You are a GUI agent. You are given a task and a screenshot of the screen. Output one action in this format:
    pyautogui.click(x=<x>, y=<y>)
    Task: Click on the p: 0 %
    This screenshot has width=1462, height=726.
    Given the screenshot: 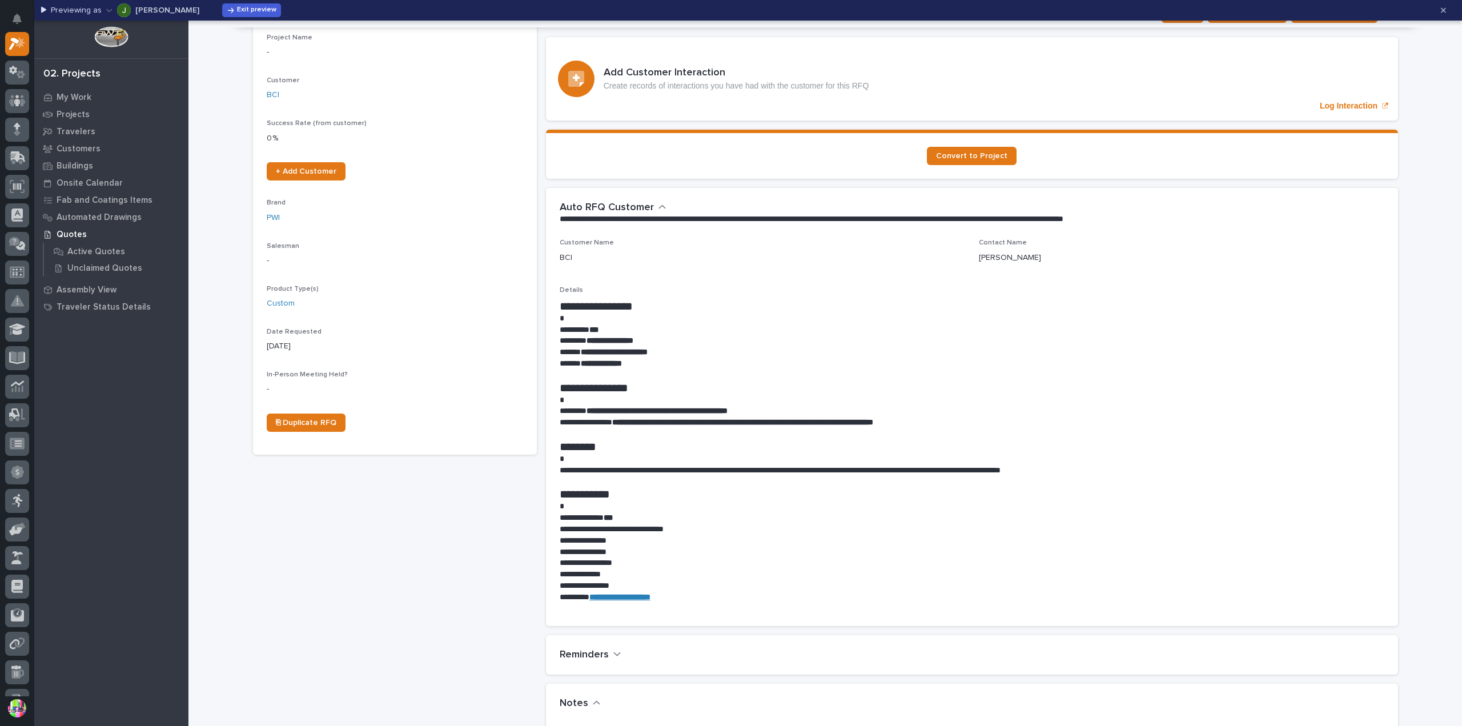 What is the action you would take?
    pyautogui.click(x=395, y=138)
    